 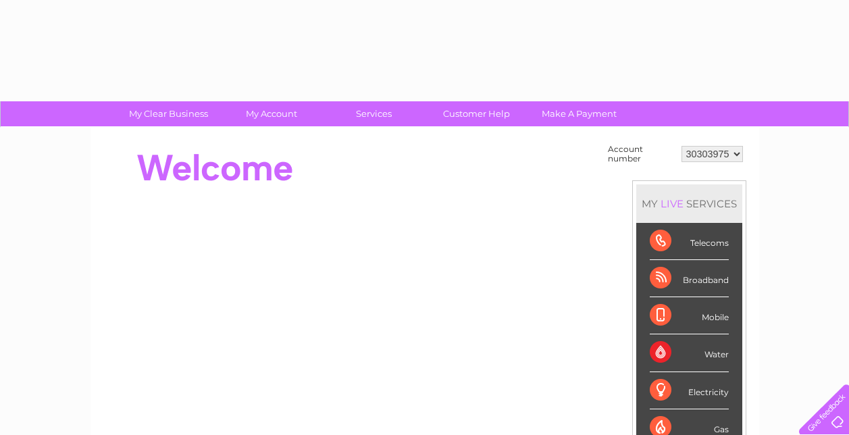 What do you see at coordinates (168, 114) in the screenshot?
I see `a: My Clear Business` at bounding box center [168, 114].